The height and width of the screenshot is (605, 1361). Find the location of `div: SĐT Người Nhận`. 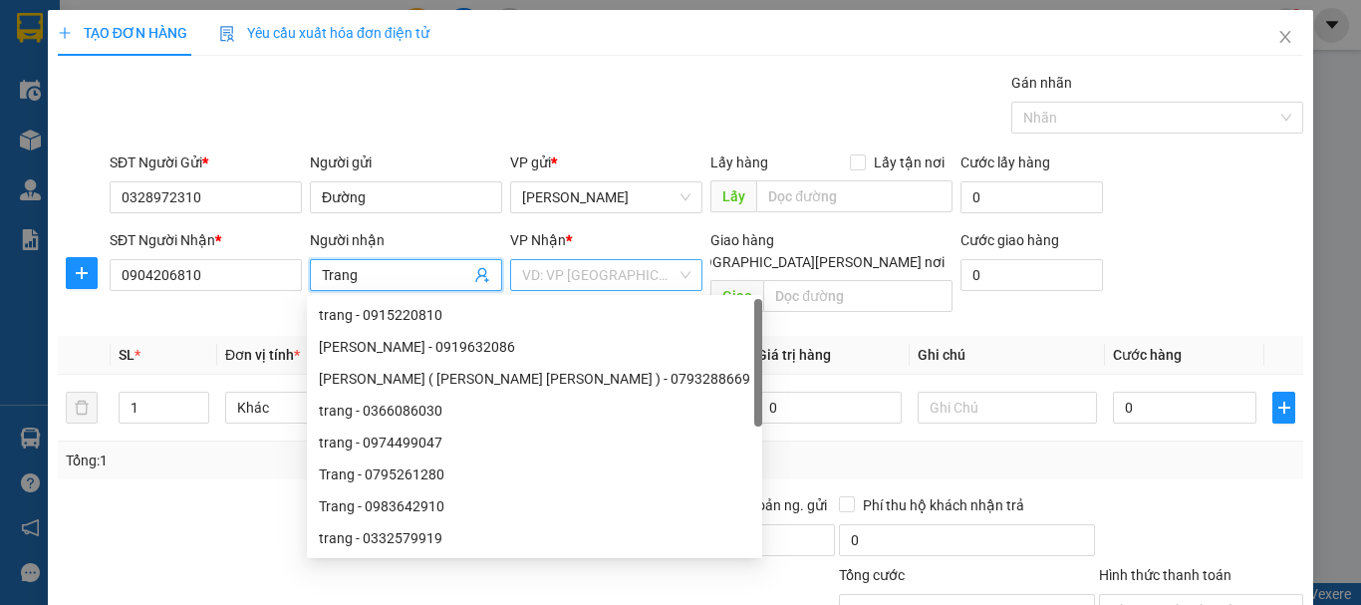

div: SĐT Người Nhận is located at coordinates (205, 240).